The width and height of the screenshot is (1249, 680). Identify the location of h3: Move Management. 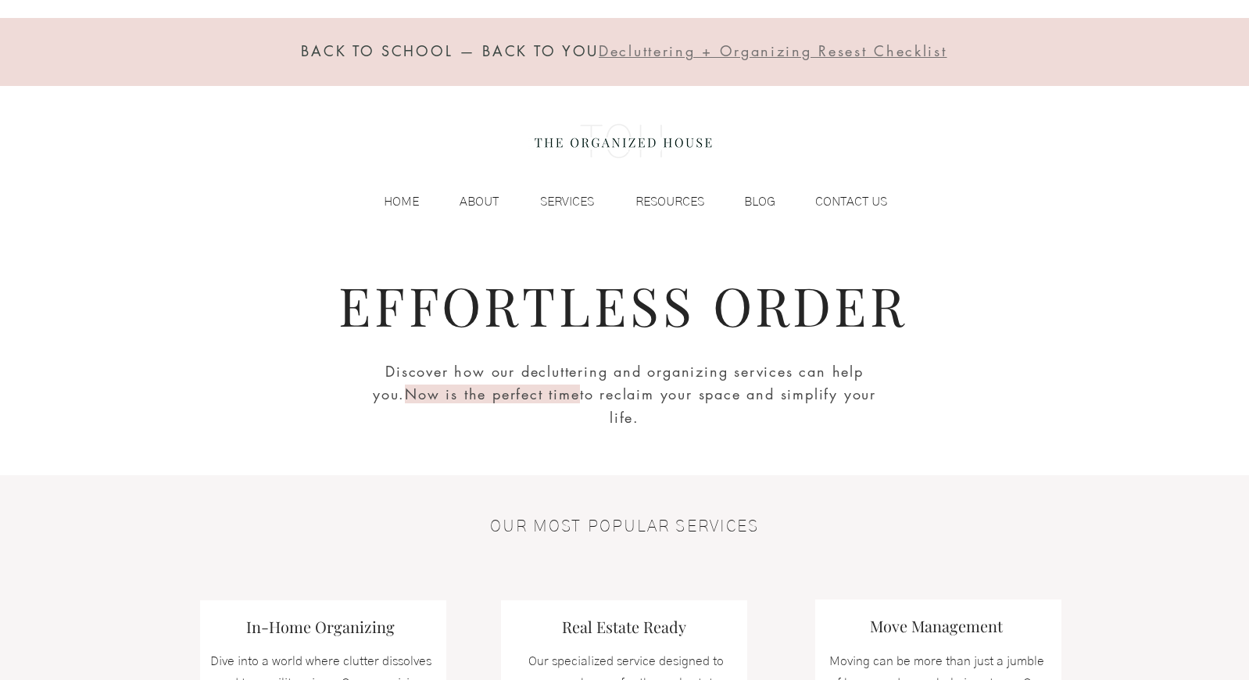
(936, 626).